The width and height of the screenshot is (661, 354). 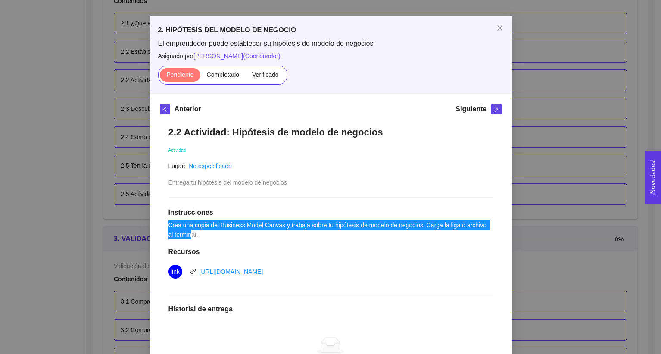 What do you see at coordinates (653, 177) in the screenshot?
I see `button: Open Feedback Widget` at bounding box center [653, 177].